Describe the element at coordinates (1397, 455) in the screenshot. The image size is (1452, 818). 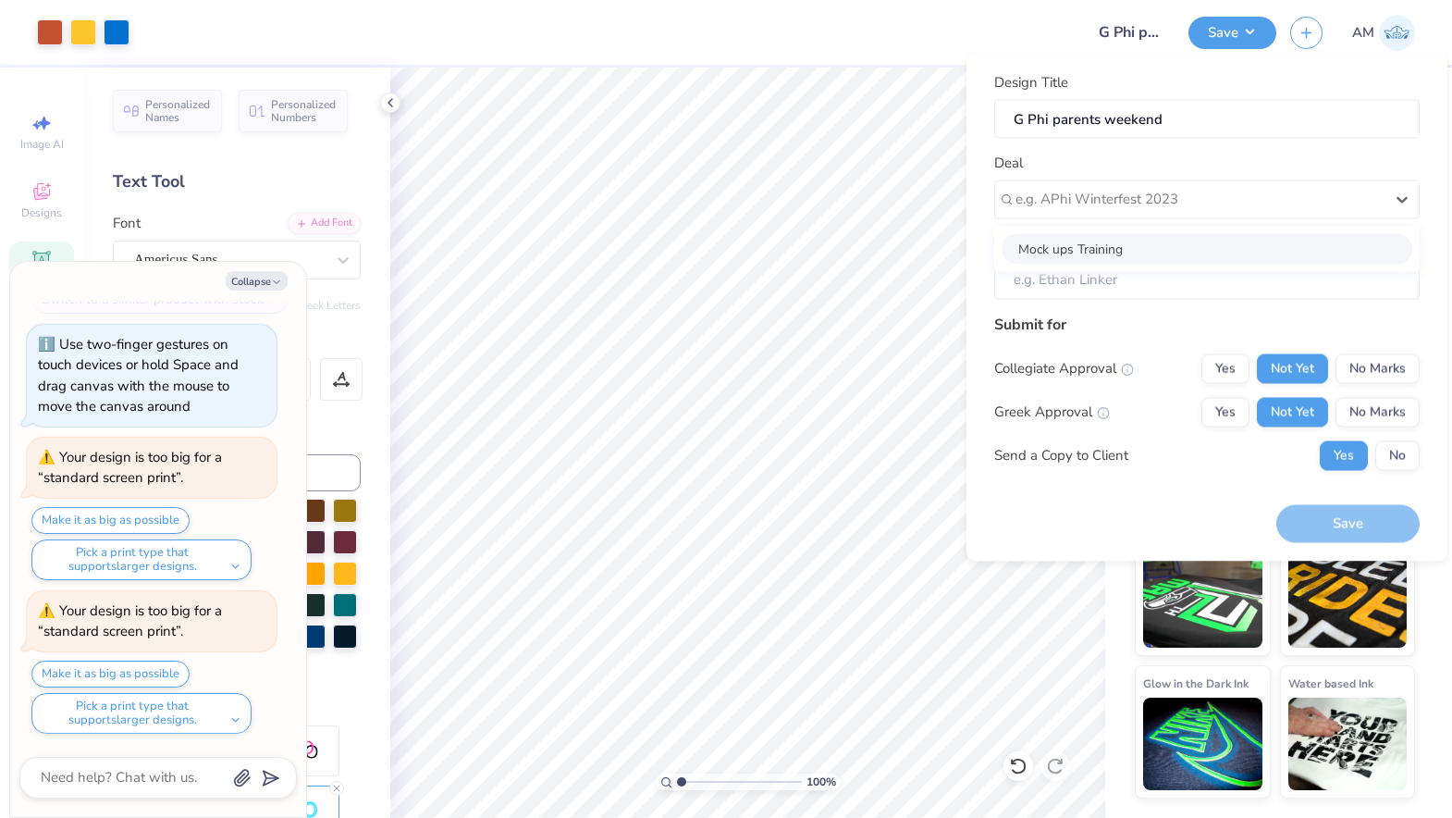
I see `button: No` at that location.